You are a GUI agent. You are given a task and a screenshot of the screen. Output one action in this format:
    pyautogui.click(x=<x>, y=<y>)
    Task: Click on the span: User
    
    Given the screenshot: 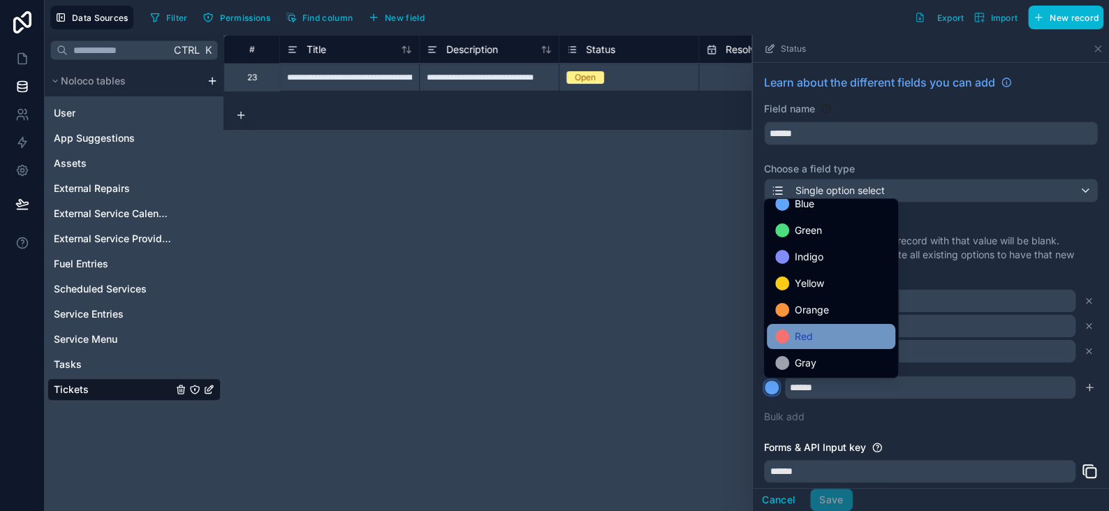 What is the action you would take?
    pyautogui.click(x=64, y=113)
    